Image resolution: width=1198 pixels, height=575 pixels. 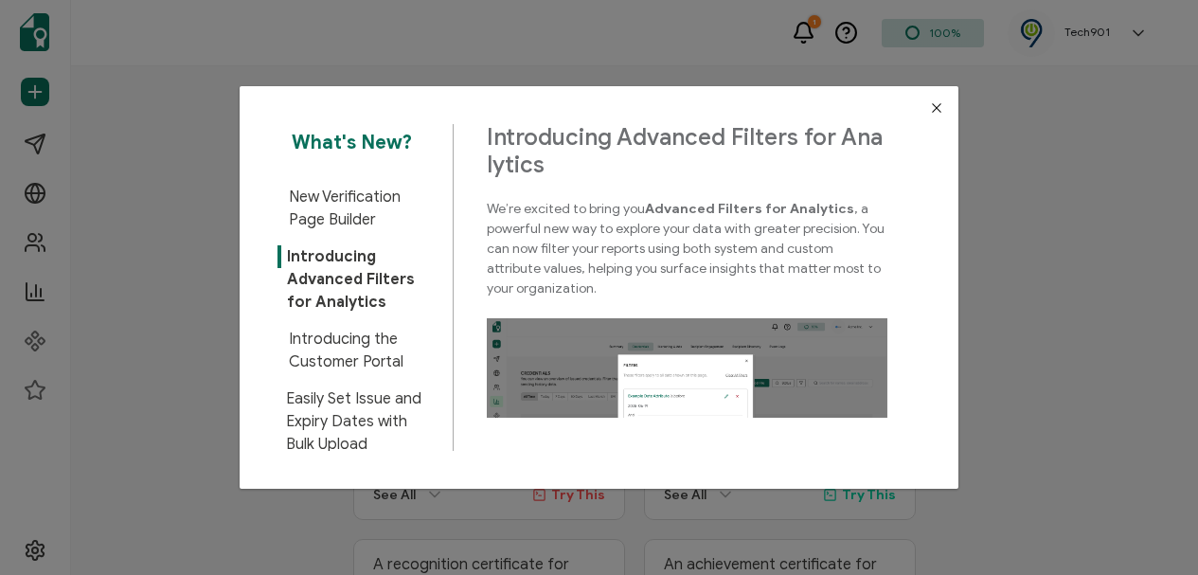 What do you see at coordinates (687, 152) in the screenshot?
I see `h4: Introducing Advanced Filters for Analytics` at bounding box center [687, 152].